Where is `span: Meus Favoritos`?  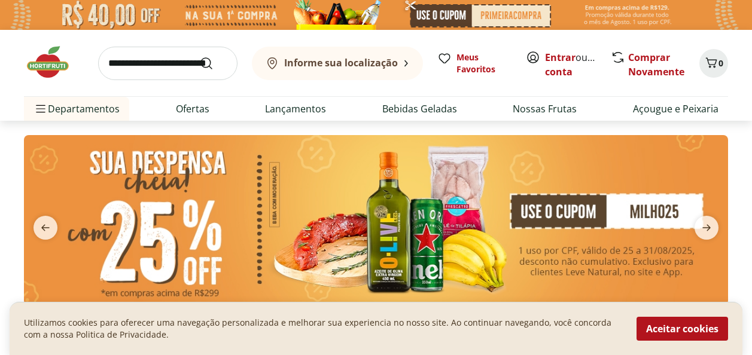 span: Meus Favoritos is located at coordinates (484, 63).